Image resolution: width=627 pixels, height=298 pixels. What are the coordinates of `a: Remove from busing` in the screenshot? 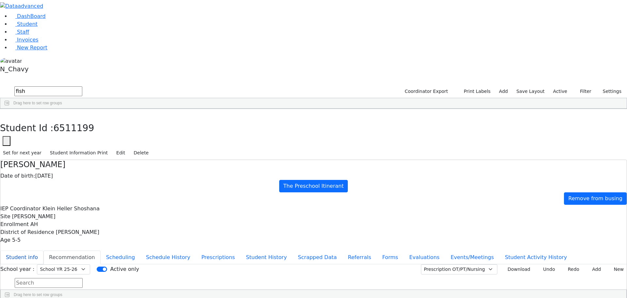 It's located at (595, 198).